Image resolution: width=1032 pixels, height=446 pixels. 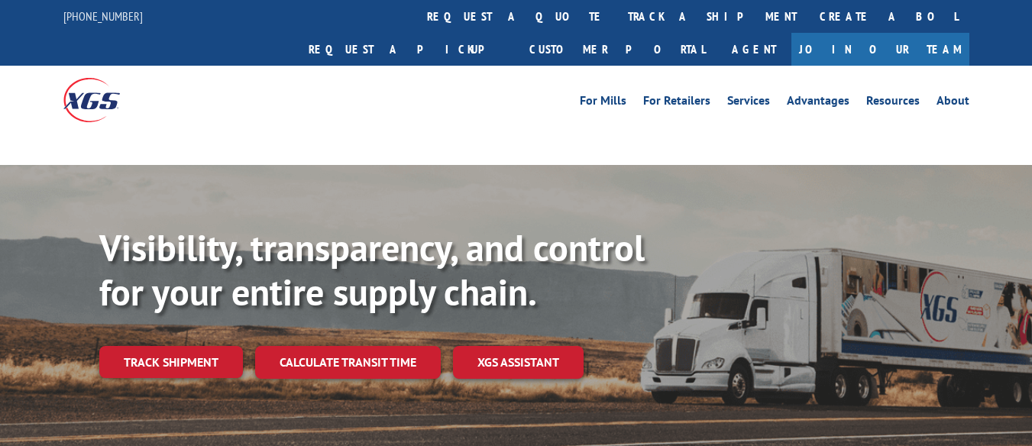 What do you see at coordinates (953, 103) in the screenshot?
I see `a: About` at bounding box center [953, 103].